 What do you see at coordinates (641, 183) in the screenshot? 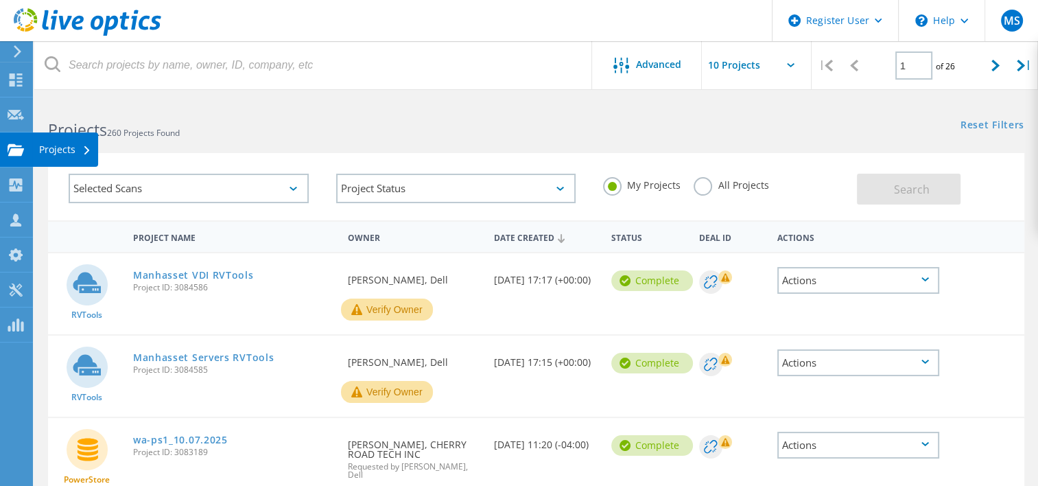
I see `label: My Projects` at bounding box center [641, 183].